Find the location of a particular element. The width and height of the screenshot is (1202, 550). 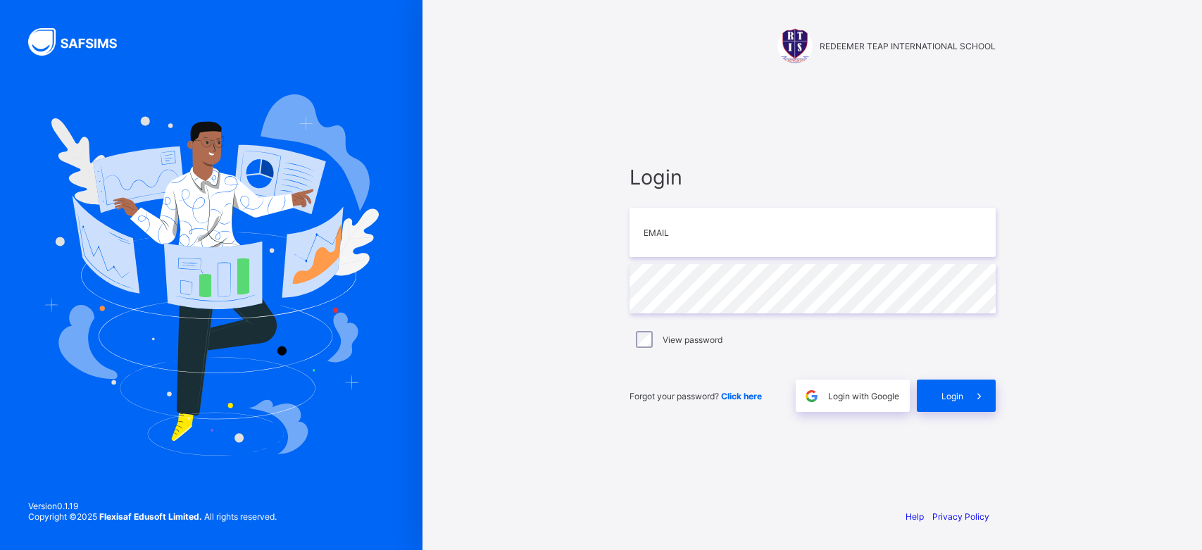

a: Help is located at coordinates (915, 516).